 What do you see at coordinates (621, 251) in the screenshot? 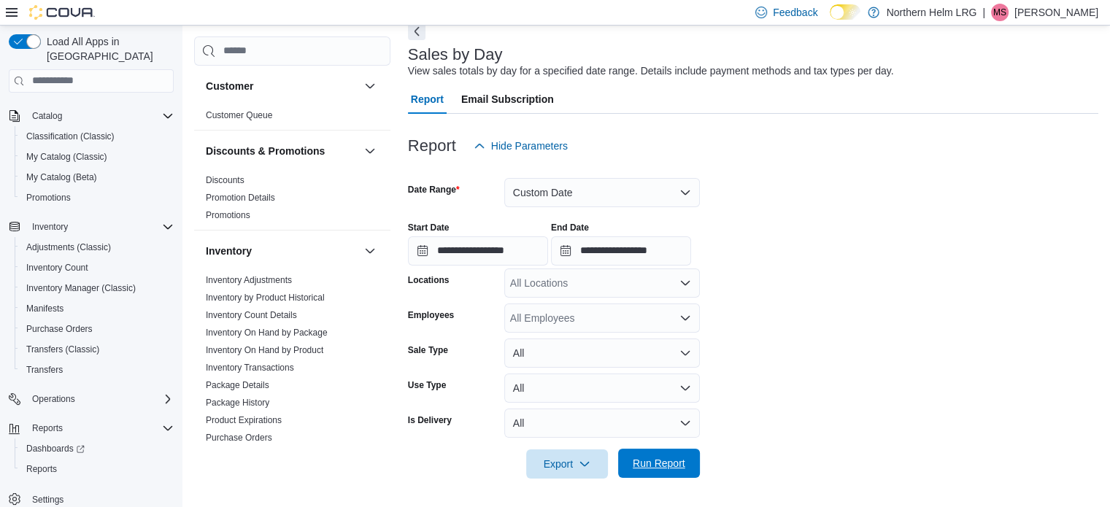
I see `input: Press the down key to open a popover containing a calendar.` at bounding box center [621, 251].